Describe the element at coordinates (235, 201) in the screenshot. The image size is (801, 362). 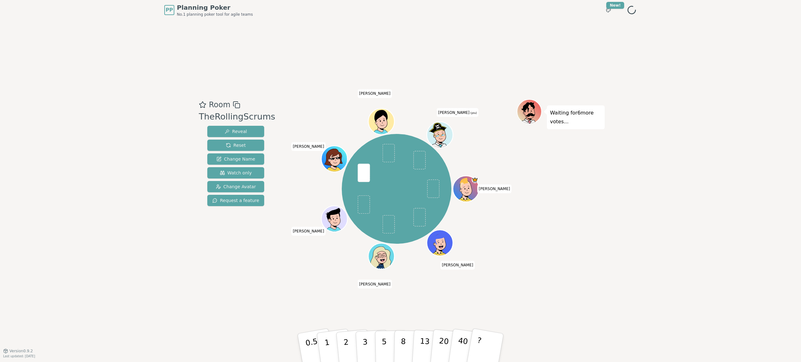
I see `button: Request a feature` at that location.